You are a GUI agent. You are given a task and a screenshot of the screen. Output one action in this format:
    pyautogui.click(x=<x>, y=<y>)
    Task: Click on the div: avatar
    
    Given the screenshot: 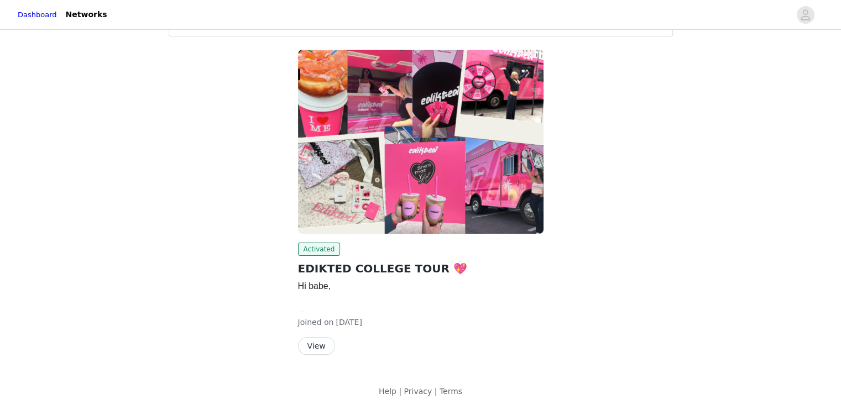 What is the action you would take?
    pyautogui.click(x=805, y=15)
    